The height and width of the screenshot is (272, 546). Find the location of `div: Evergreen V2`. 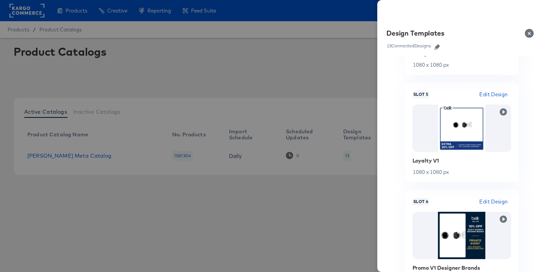

div: Evergreen V2 is located at coordinates (462, 53).